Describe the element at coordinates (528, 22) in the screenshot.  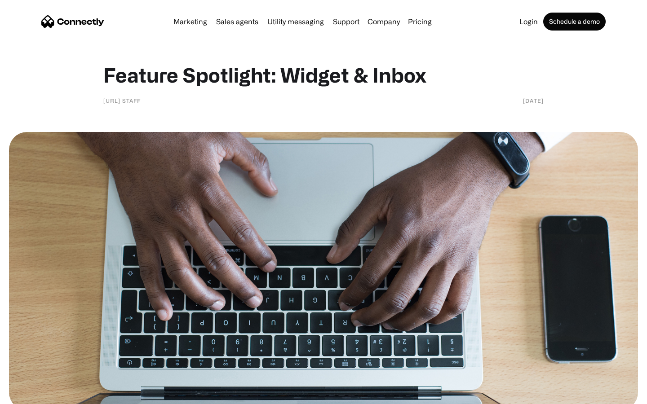
I see `a: Login` at that location.